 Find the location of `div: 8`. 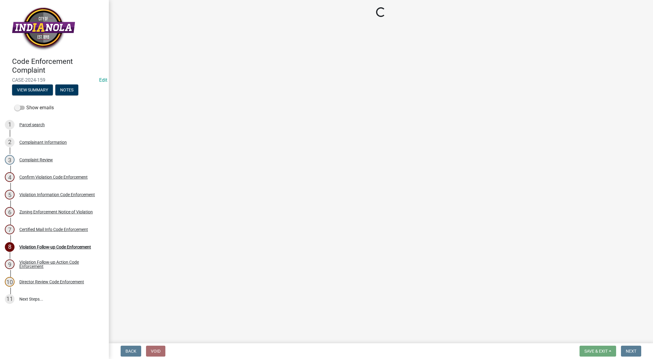

div: 8 is located at coordinates (10, 247).